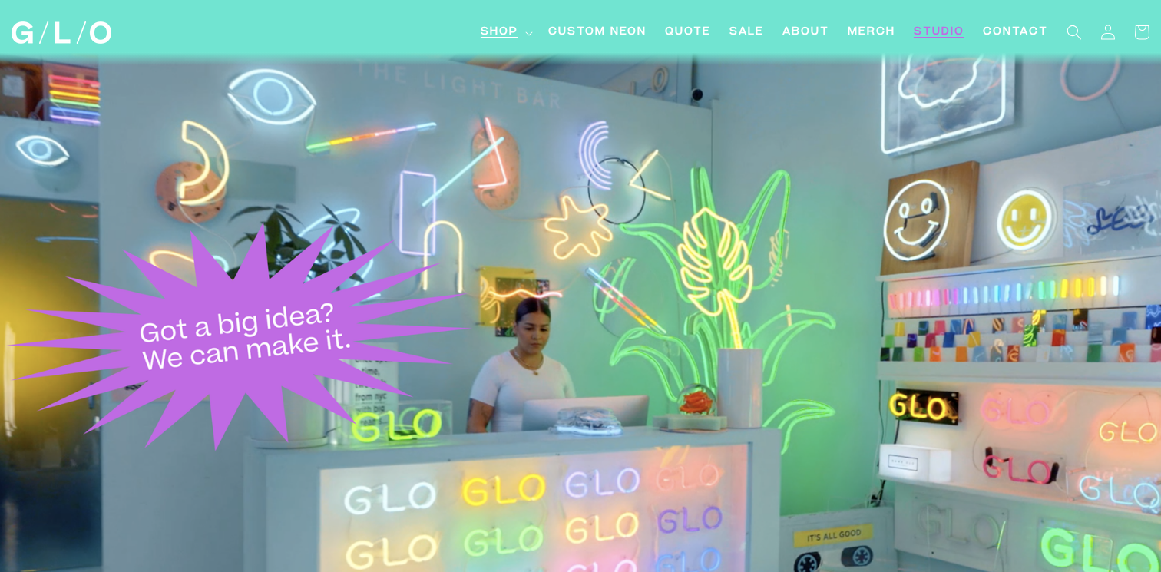 The height and width of the screenshot is (572, 1161). Describe the element at coordinates (499, 32) in the screenshot. I see `span: Shop` at that location.